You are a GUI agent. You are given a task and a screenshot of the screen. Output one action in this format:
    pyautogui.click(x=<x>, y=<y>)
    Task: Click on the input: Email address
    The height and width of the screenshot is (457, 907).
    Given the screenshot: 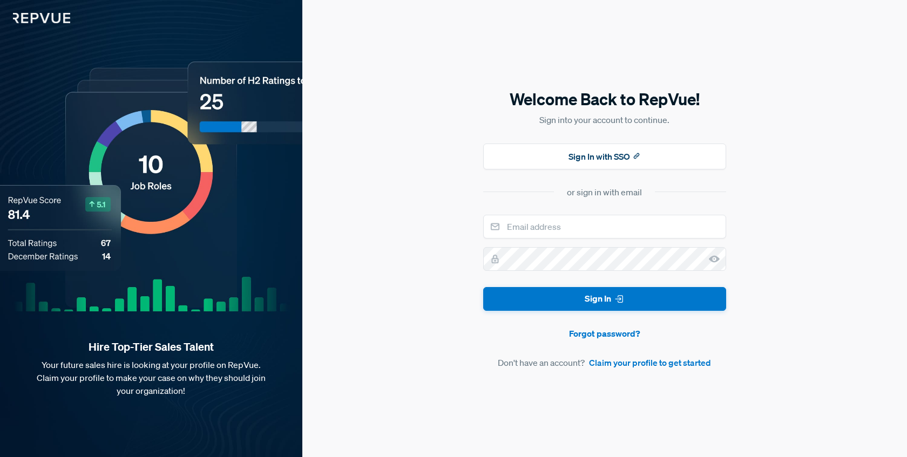 What is the action you would take?
    pyautogui.click(x=605, y=227)
    